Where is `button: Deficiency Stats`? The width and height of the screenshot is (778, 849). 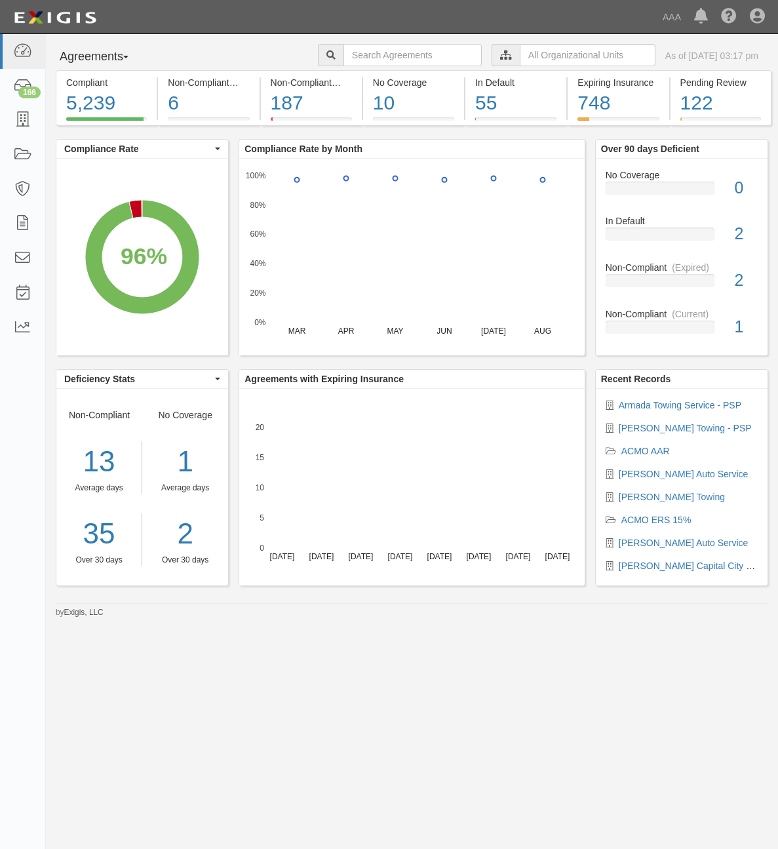
button: Deficiency Stats is located at coordinates (142, 379).